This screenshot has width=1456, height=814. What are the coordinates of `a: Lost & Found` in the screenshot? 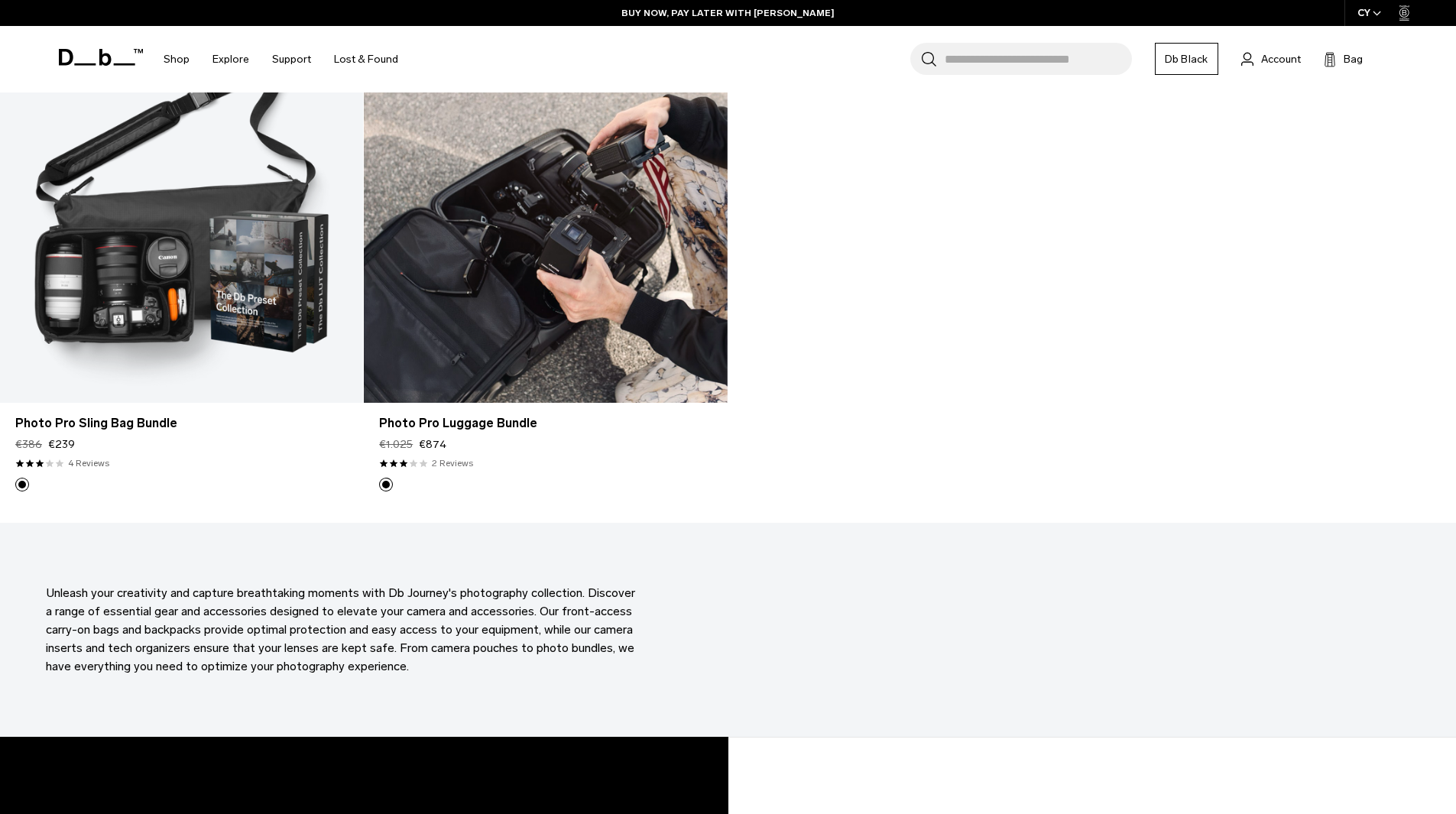 It's located at (366, 59).